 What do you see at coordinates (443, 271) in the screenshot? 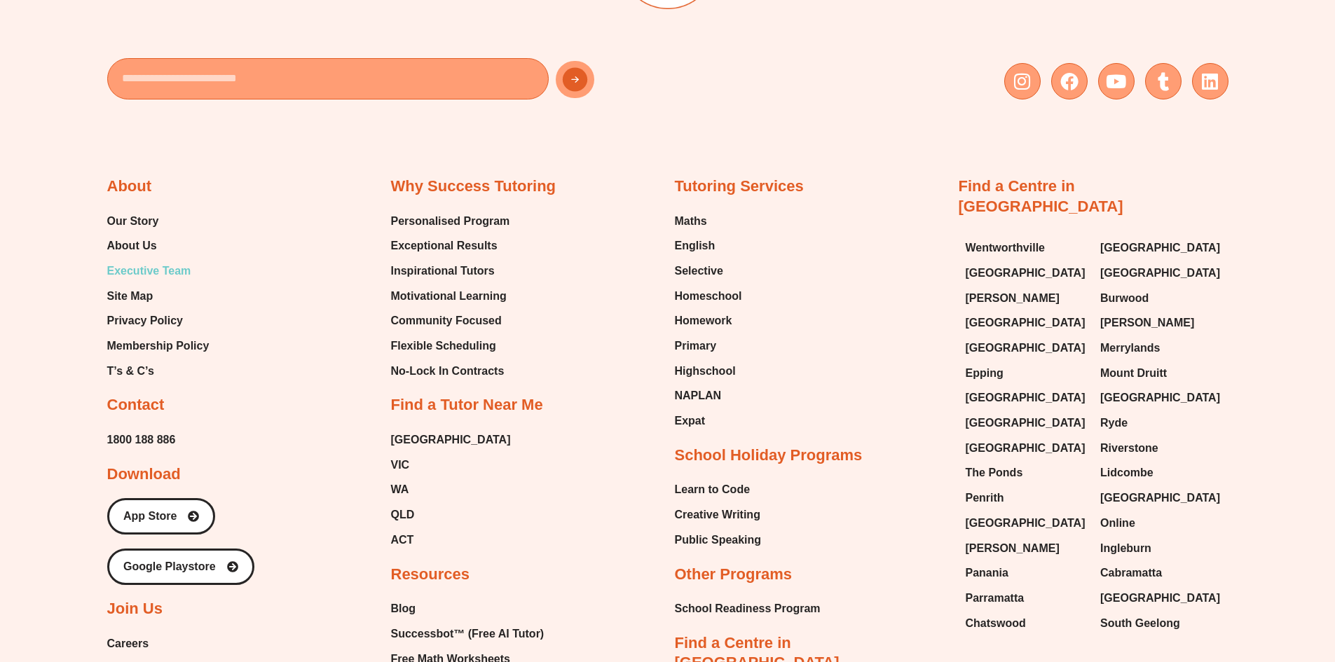
I see `span: Inspirational Tutors` at bounding box center [443, 271].